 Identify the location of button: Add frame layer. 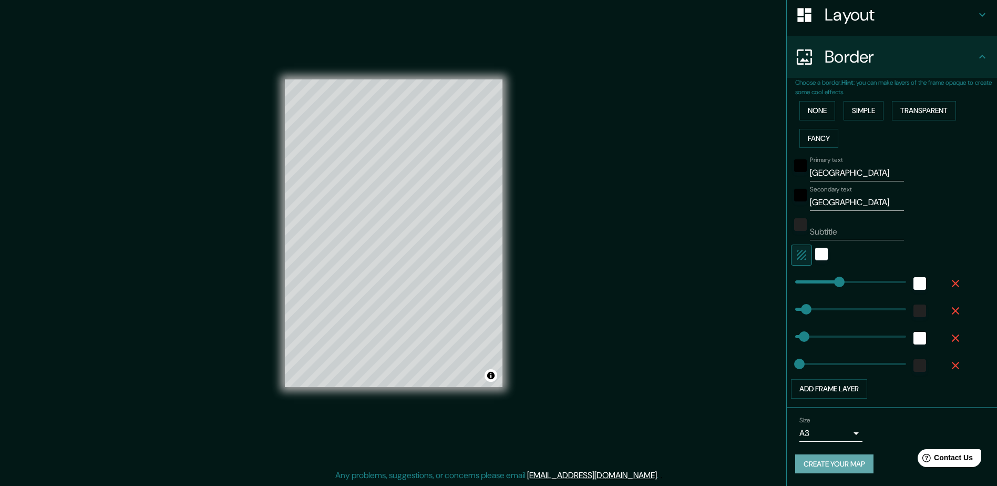
(829, 388).